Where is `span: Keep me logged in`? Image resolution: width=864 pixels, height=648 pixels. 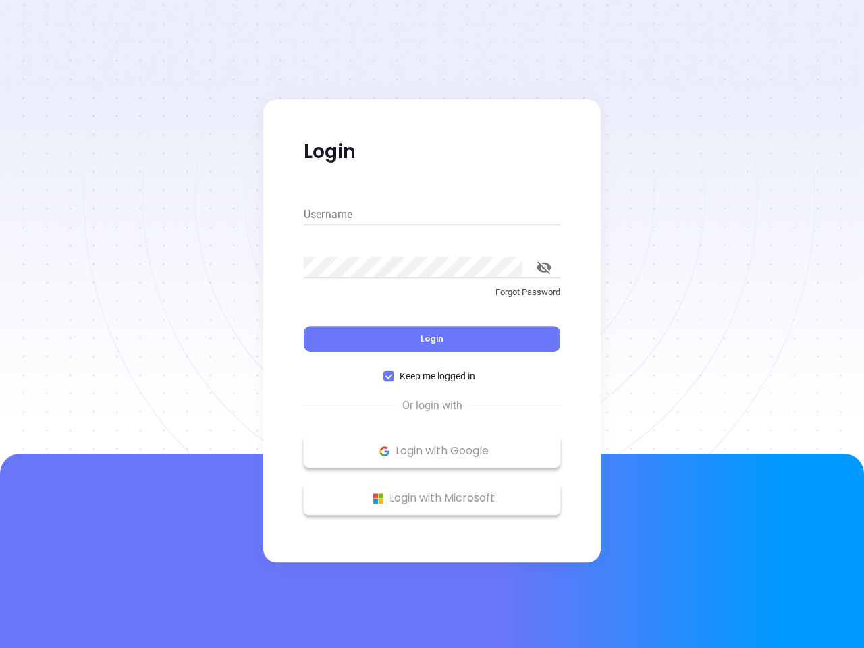 span: Keep me logged in is located at coordinates (437, 376).